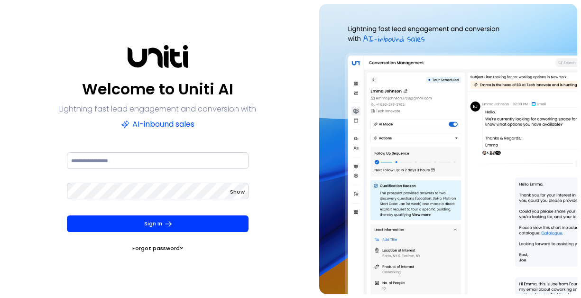  Describe the element at coordinates (237, 192) in the screenshot. I see `span: Show` at that location.